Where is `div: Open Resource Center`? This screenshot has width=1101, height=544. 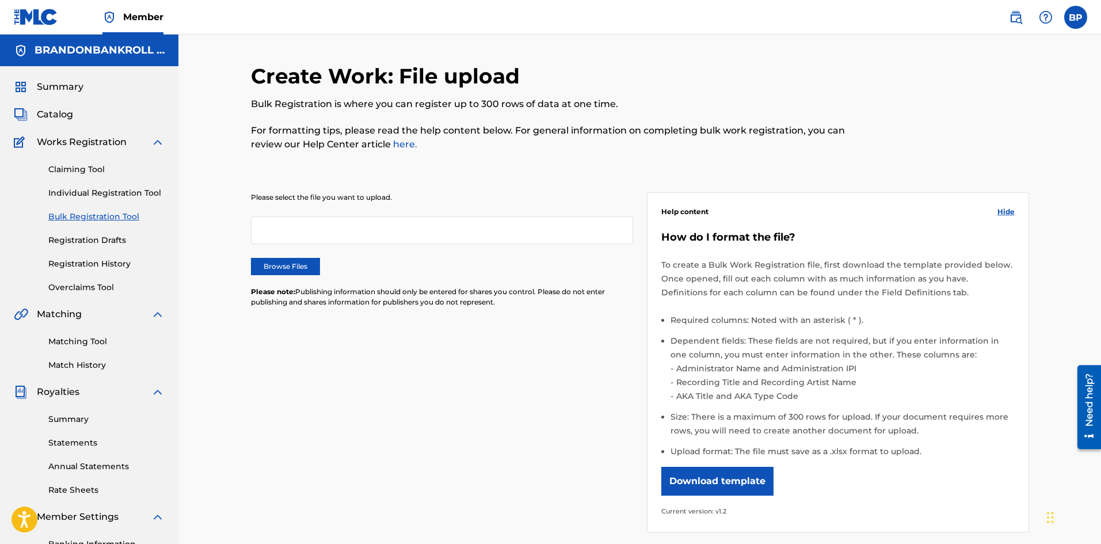
div: Open Resource Center is located at coordinates (20, 46).